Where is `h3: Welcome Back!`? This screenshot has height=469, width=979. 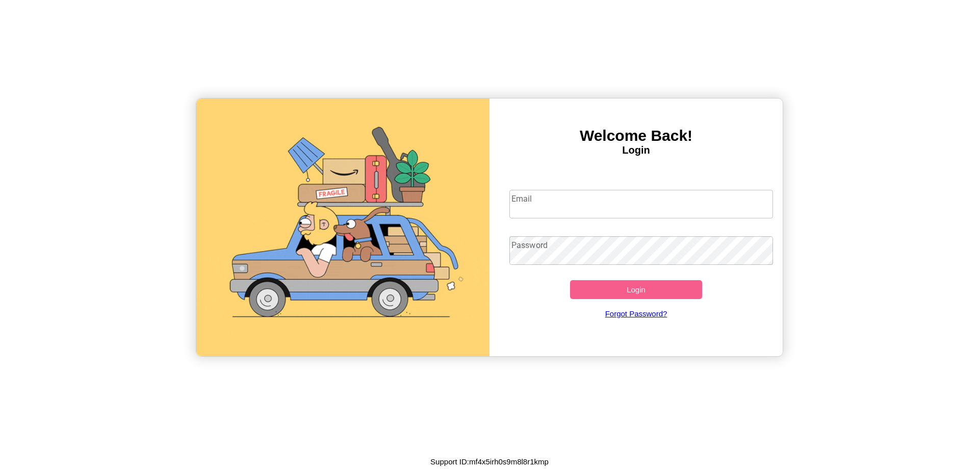
h3: Welcome Back! is located at coordinates (636, 136).